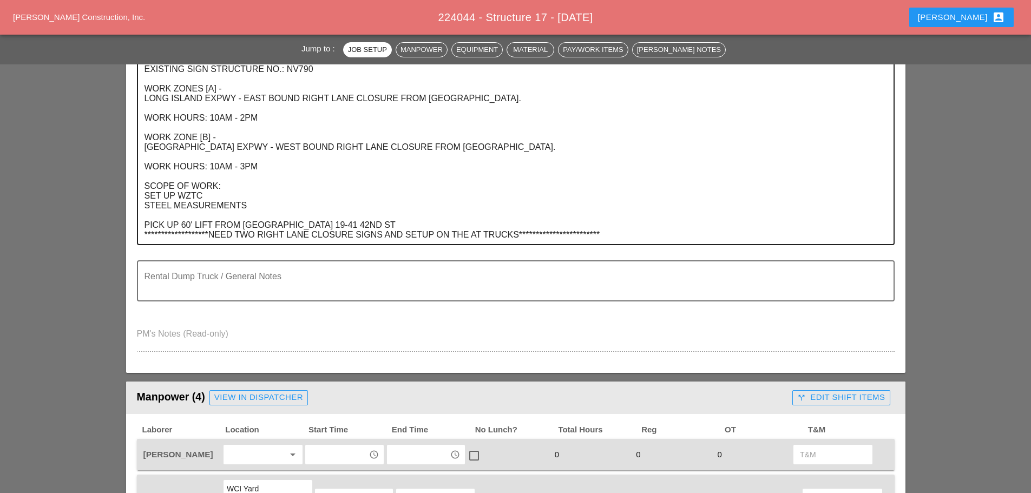 The height and width of the screenshot is (493, 1031). I want to click on div: Material, so click(530, 50).